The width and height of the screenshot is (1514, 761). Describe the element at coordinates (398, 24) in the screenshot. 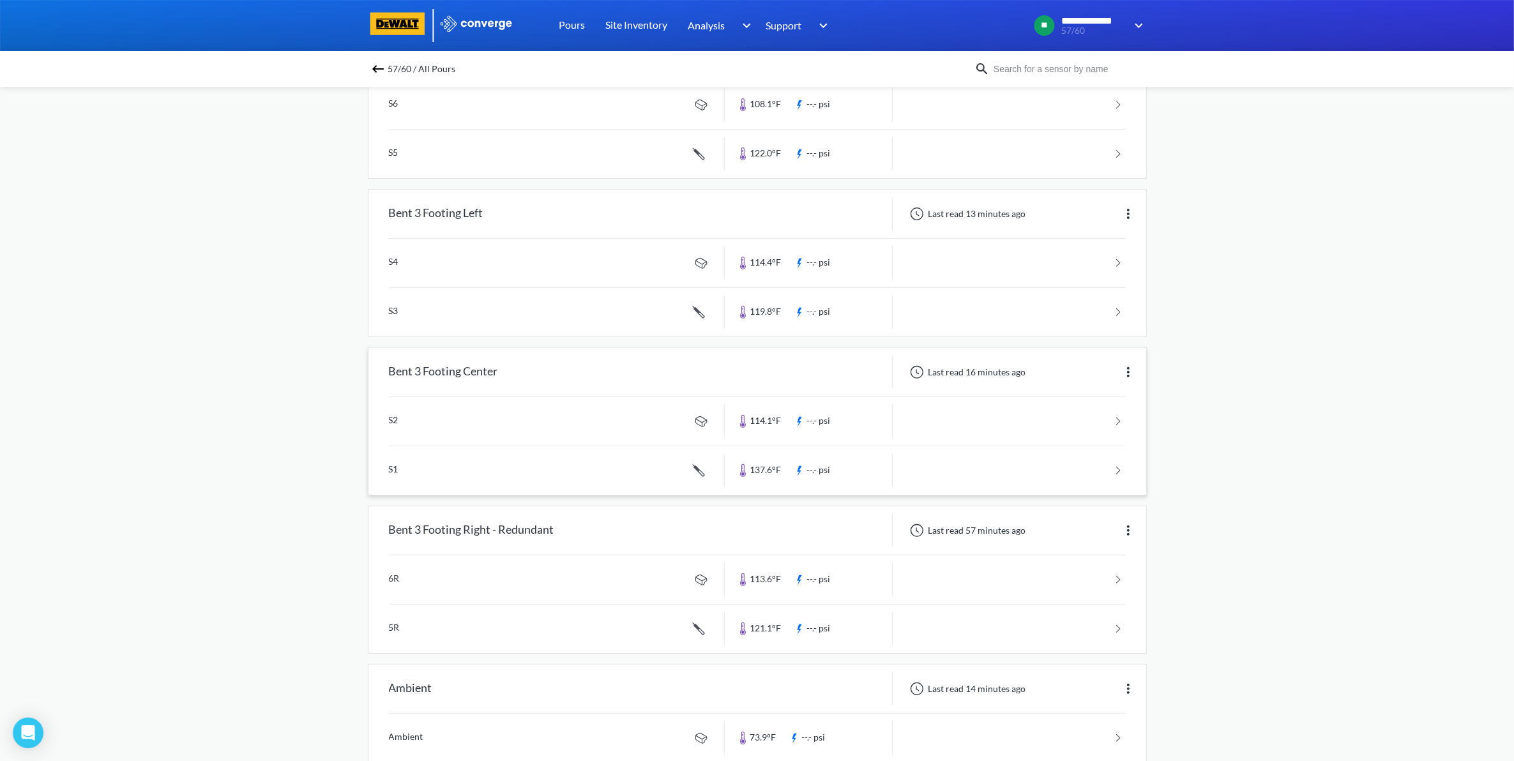

I see `img: logo-dewalt.svg` at that location.